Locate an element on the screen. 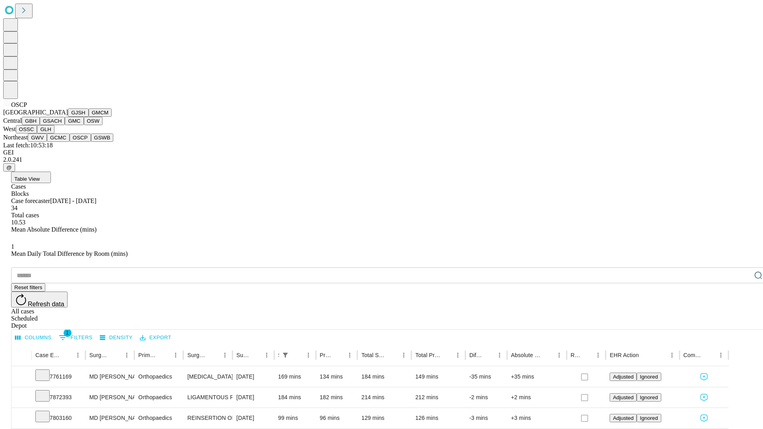 The height and width of the screenshot is (429, 763). div: -35 mins is located at coordinates (486, 377).